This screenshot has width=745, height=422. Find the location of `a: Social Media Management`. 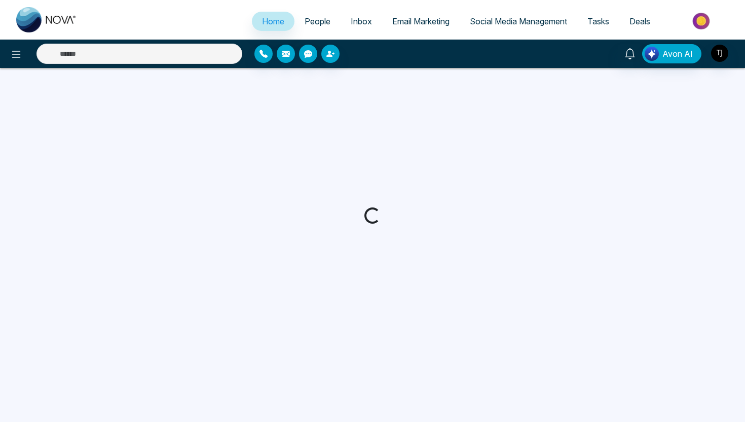

a: Social Media Management is located at coordinates (518, 21).